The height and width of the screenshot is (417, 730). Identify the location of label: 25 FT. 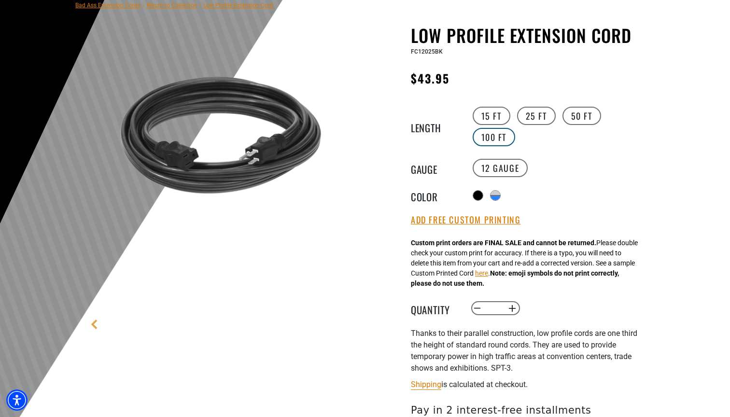
(537, 116).